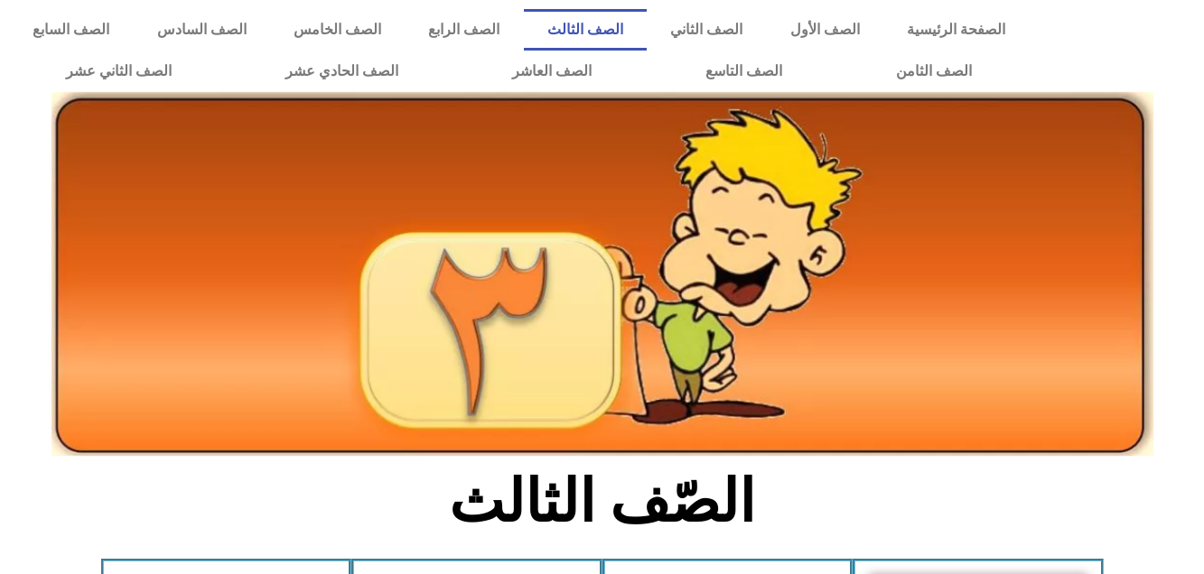 Image resolution: width=1204 pixels, height=574 pixels. What do you see at coordinates (552, 71) in the screenshot?
I see `a: الصف العاشر` at bounding box center [552, 71].